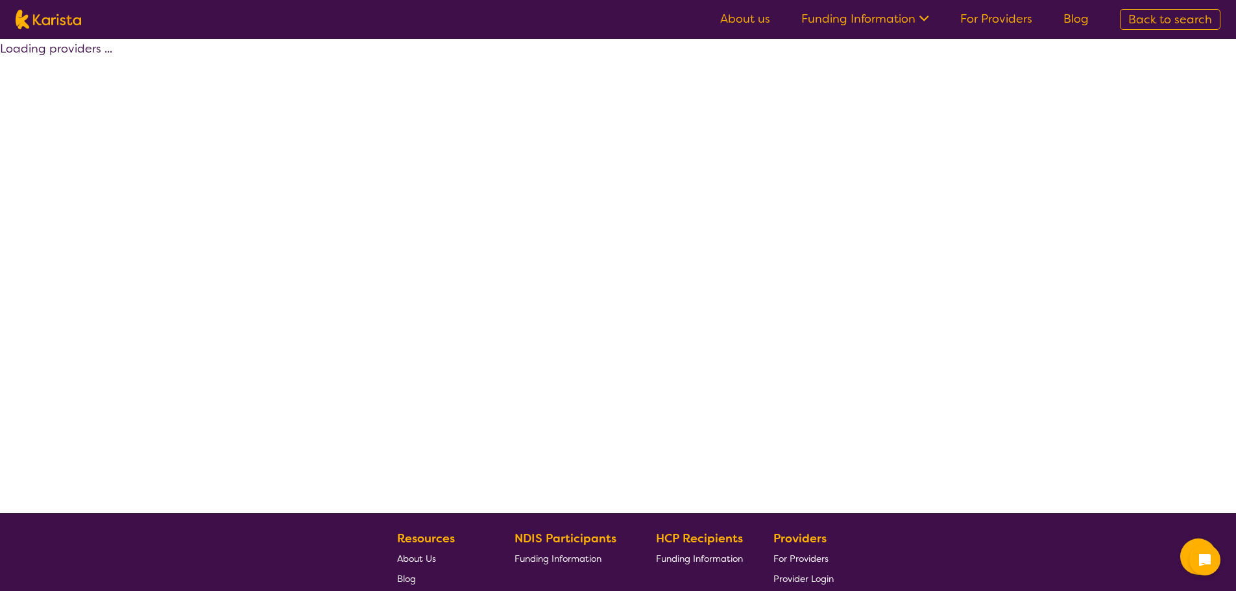  What do you see at coordinates (406, 579) in the screenshot?
I see `span: Blog` at bounding box center [406, 579].